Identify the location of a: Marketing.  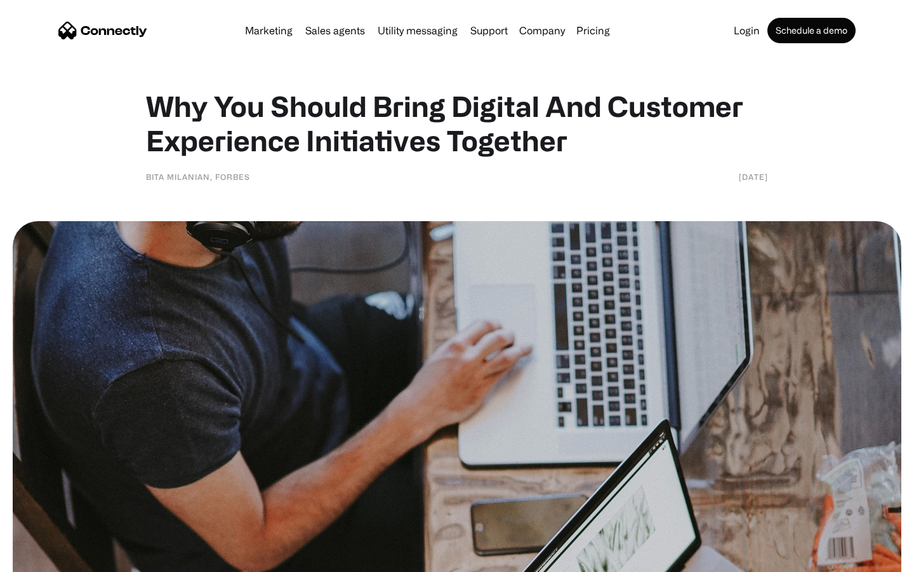
(269, 30).